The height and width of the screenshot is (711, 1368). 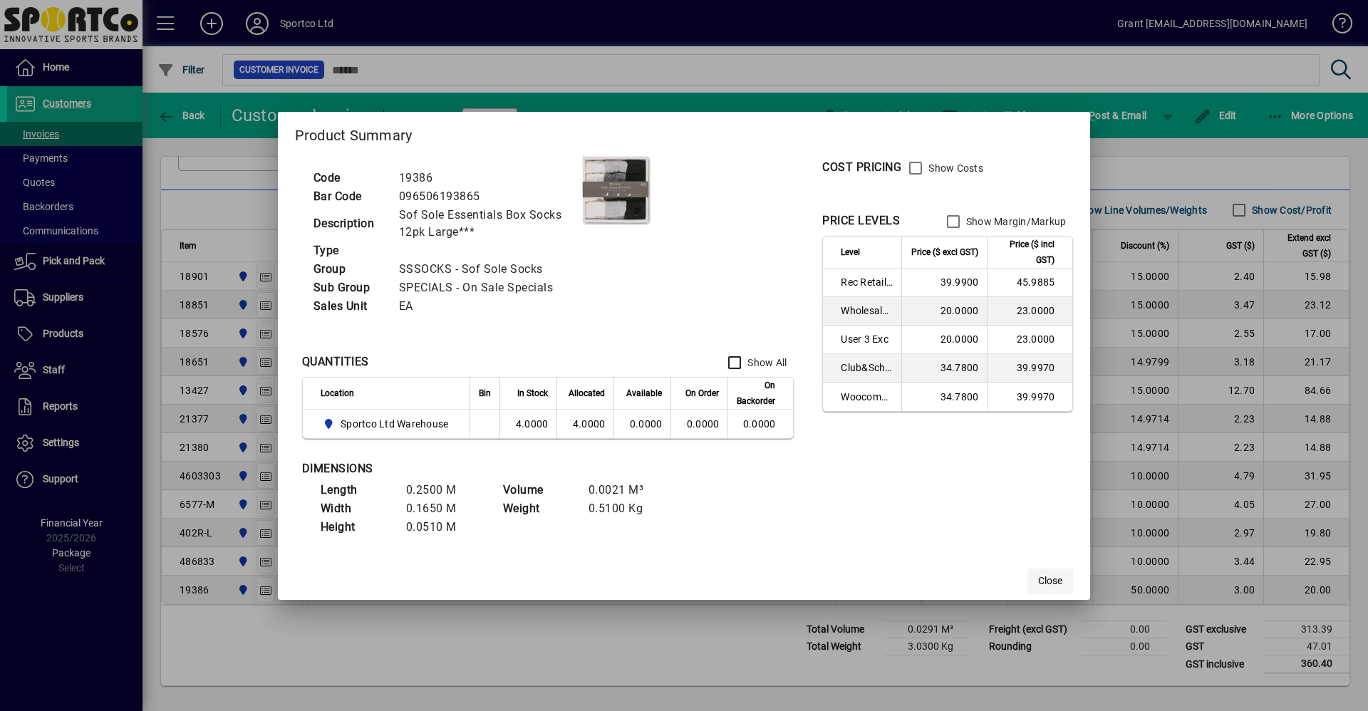 What do you see at coordinates (349, 197) in the screenshot?
I see `td: Bar Code` at bounding box center [349, 197].